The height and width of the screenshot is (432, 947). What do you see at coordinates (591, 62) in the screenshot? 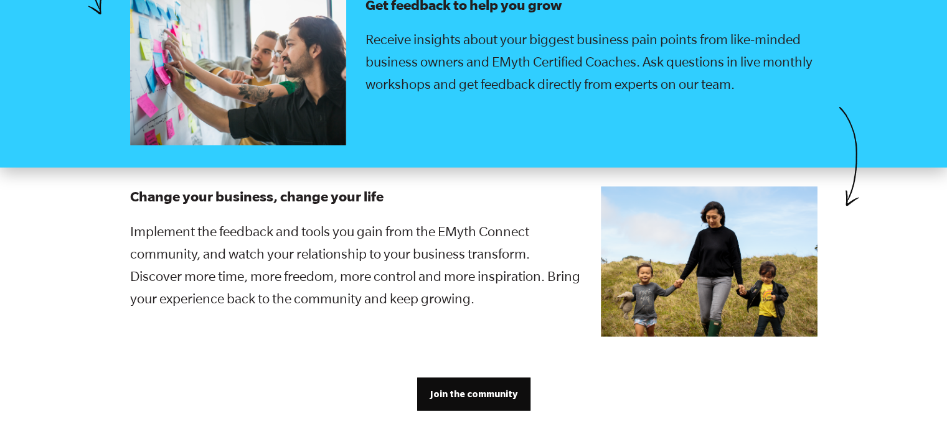
I see `p: Receive insights about your biggest business pain points from like-minded business owners and EMy...` at bounding box center [591, 62].